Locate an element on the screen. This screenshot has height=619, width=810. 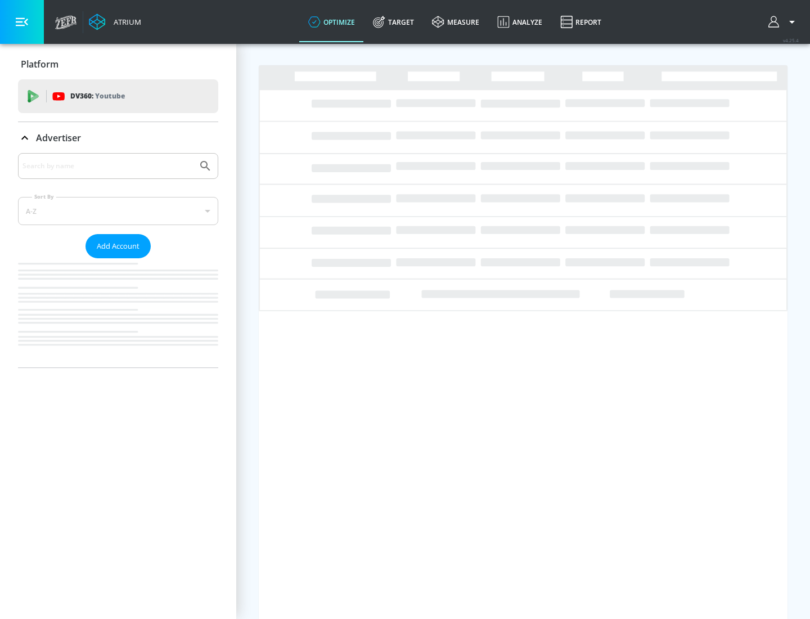
p: Platform is located at coordinates (39, 64).